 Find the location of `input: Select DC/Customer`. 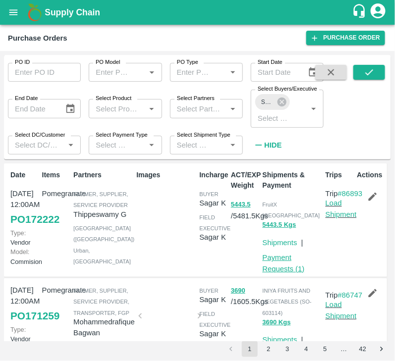

input: Select DC/Customer is located at coordinates (36, 145).